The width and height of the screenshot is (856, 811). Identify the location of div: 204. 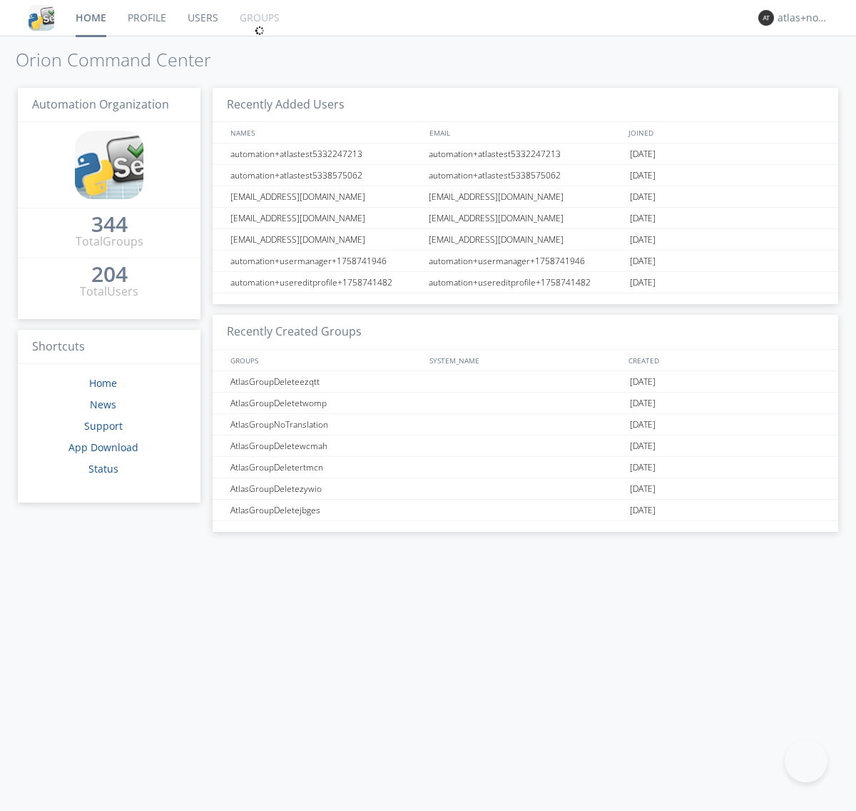
(109, 274).